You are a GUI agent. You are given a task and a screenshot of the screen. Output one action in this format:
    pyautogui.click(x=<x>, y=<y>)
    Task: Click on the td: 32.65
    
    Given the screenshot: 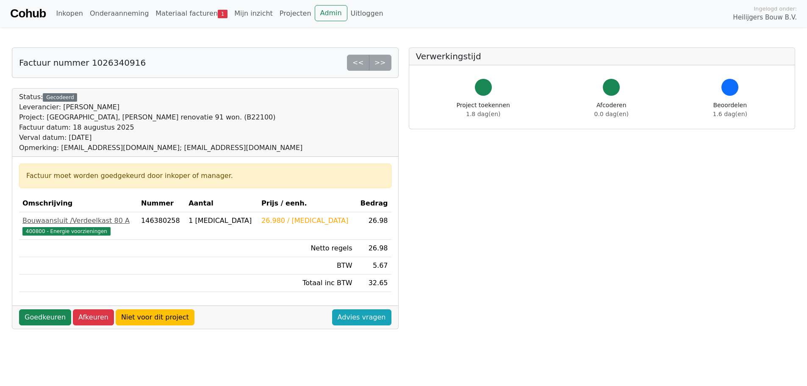 What is the action you would take?
    pyautogui.click(x=373, y=283)
    